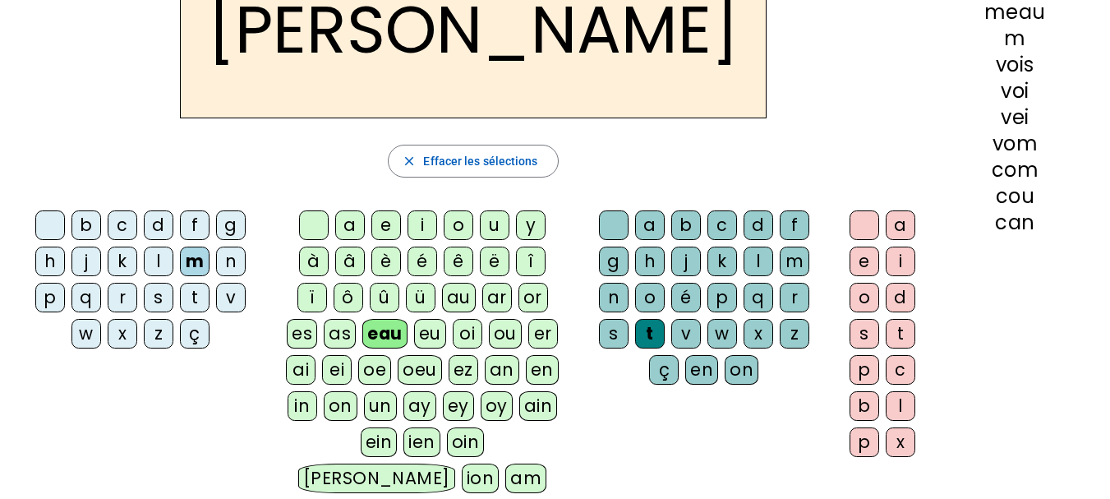  Describe the element at coordinates (384, 334) in the screenshot. I see `div: eau` at that location.